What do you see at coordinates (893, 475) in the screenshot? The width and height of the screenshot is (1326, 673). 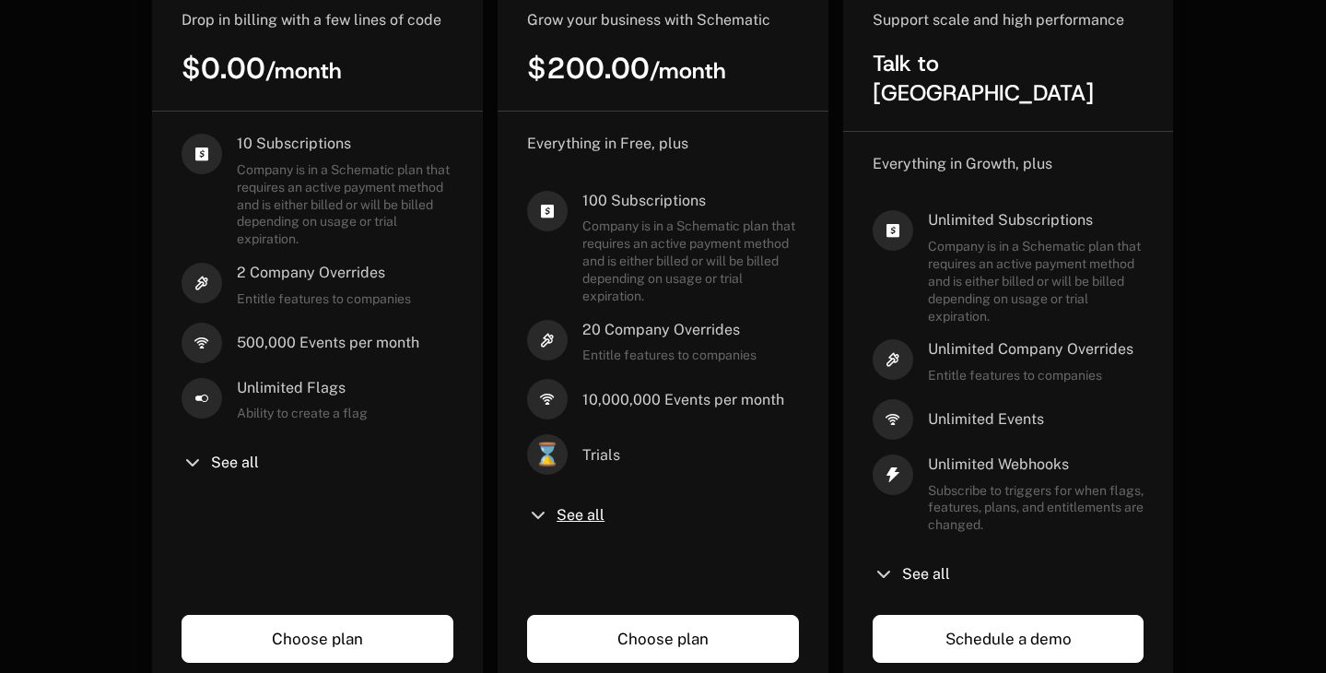 I see `i: thunder` at bounding box center [893, 475].